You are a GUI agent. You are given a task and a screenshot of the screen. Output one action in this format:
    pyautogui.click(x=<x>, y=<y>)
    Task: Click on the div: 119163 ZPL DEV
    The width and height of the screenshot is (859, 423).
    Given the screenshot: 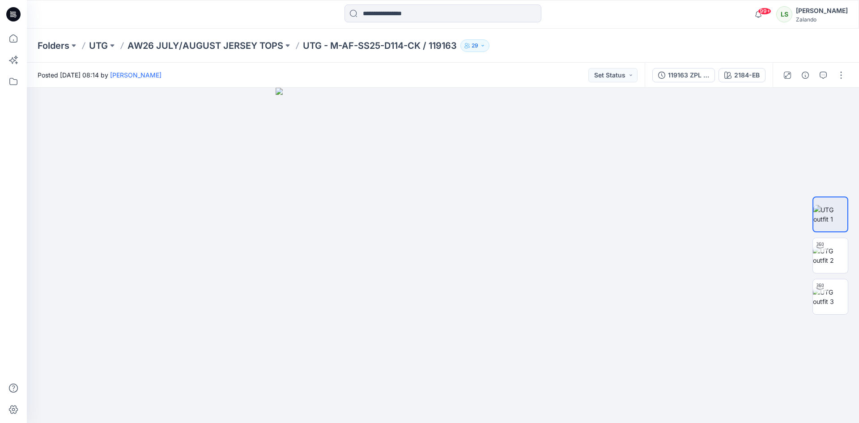 What is the action you would take?
    pyautogui.click(x=689, y=75)
    